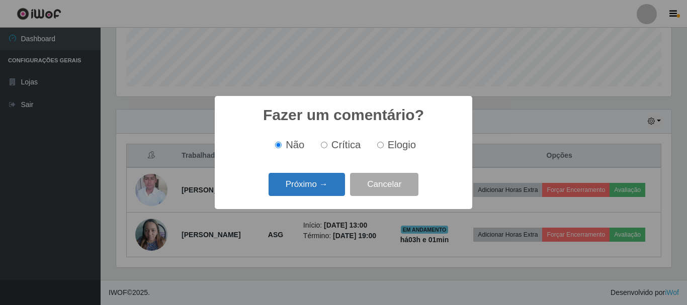 This screenshot has height=305, width=687. What do you see at coordinates (346, 145) in the screenshot?
I see `span: Crítica` at bounding box center [346, 145].